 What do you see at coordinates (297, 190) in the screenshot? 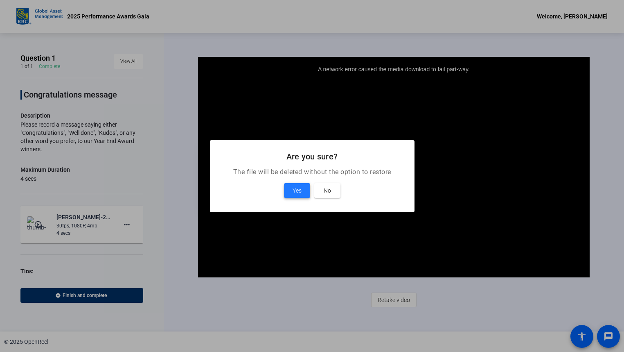
I see `span: Yes` at bounding box center [297, 190].